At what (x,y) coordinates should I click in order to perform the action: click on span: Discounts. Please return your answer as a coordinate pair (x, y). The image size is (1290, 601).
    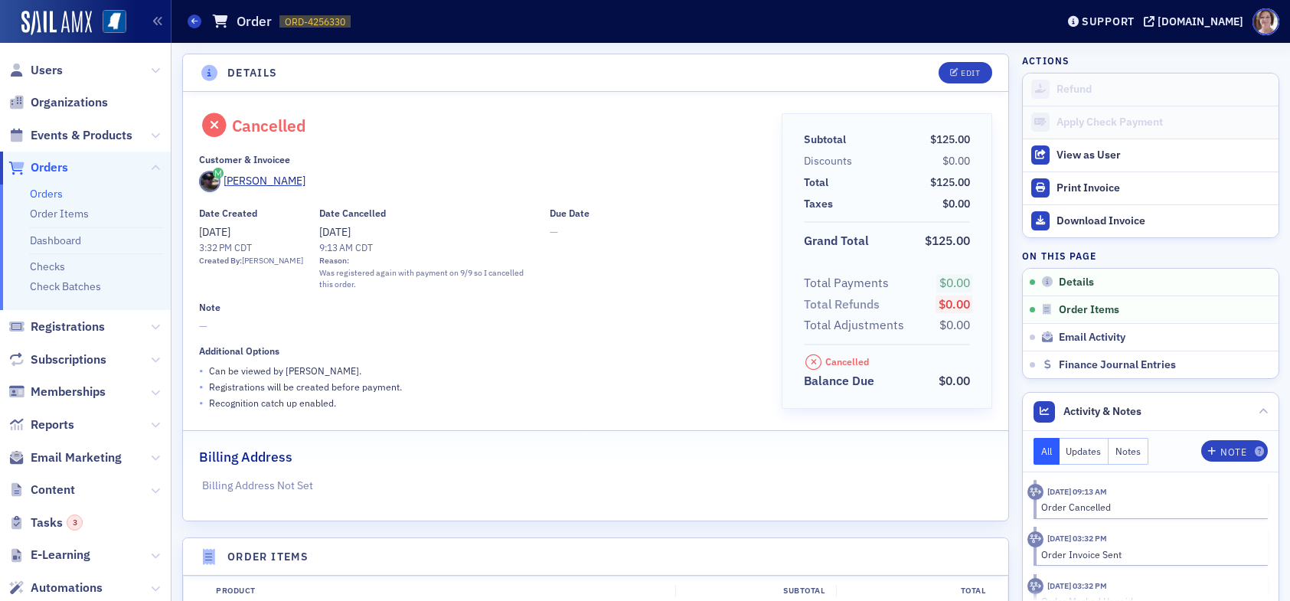
    Looking at the image, I should click on (831, 161).